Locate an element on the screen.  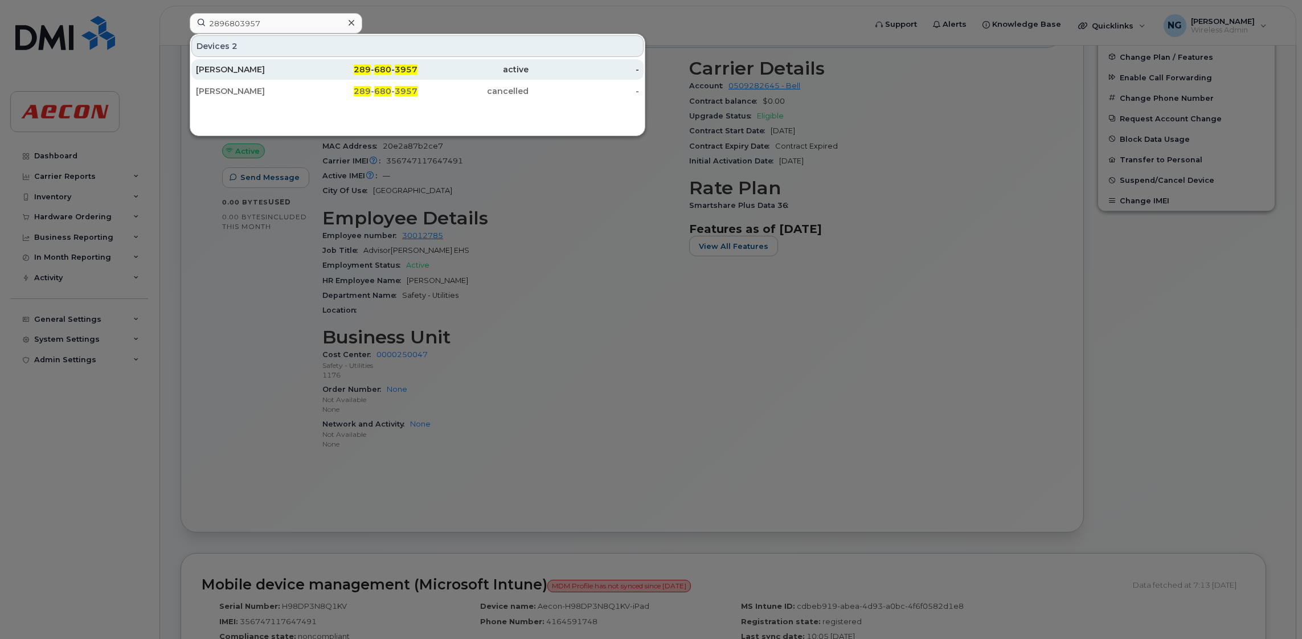
input: Find something... is located at coordinates (276, 23).